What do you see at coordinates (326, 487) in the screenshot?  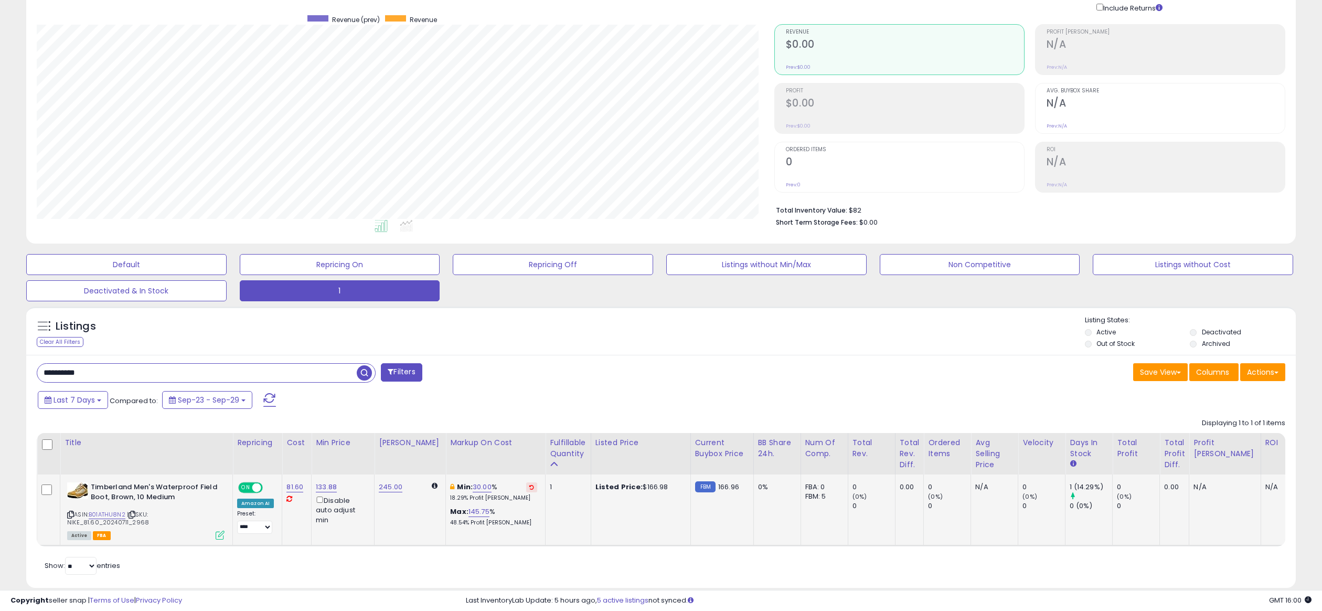 I see `a: 133.88` at bounding box center [326, 487].